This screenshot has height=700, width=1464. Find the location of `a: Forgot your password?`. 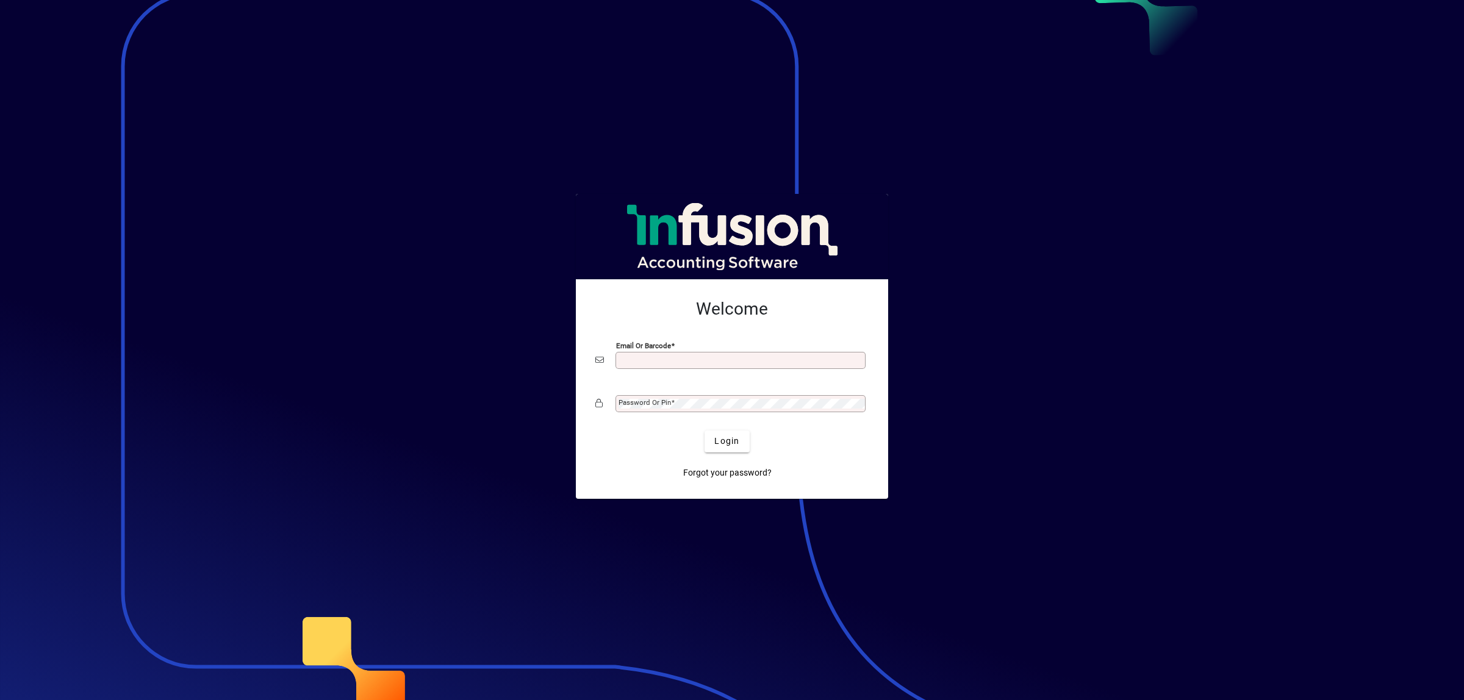

a: Forgot your password? is located at coordinates (727, 473).